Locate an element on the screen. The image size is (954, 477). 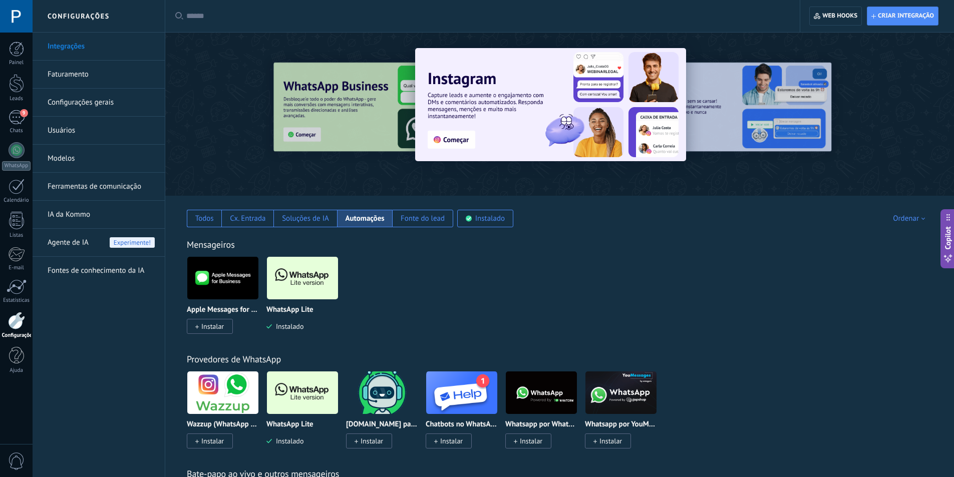
p: Whatsapp por Whatcrm e Telphin is located at coordinates (541, 425).